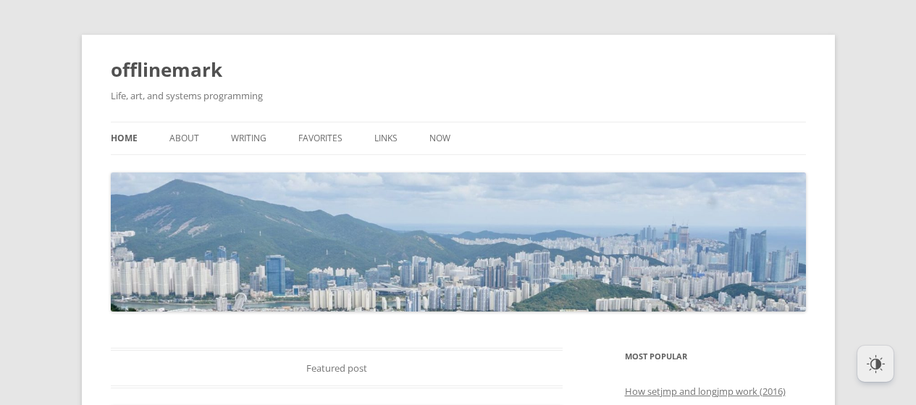  Describe the element at coordinates (458, 96) in the screenshot. I see `h2: Life, art, and systems programming` at that location.